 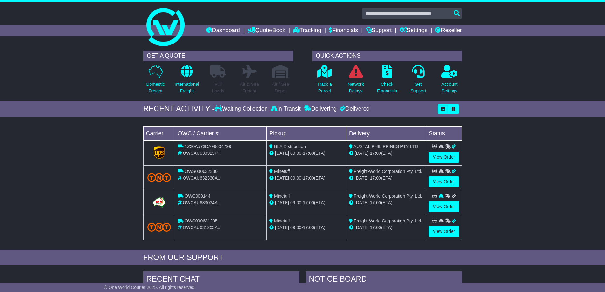 What do you see at coordinates (384, 280) in the screenshot?
I see `div: NOTICE BOARD` at bounding box center [384, 280].